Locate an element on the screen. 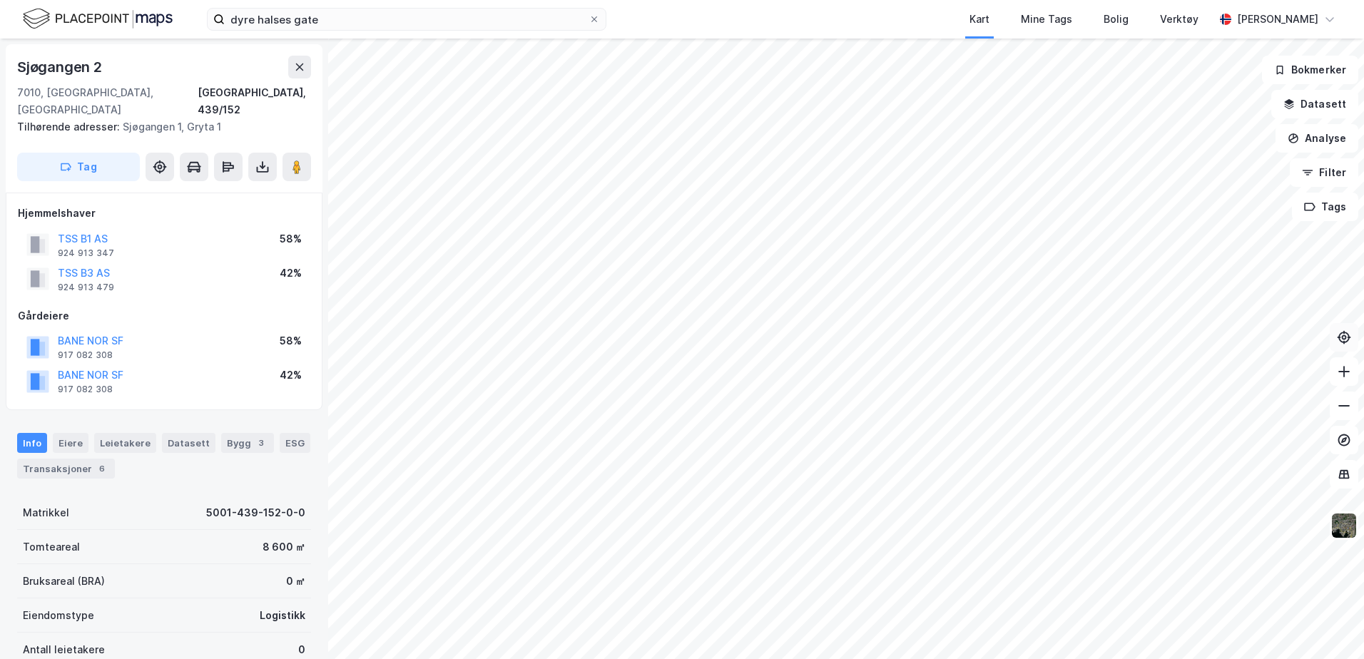 The width and height of the screenshot is (1364, 659). input: Søk på adresse, matrikkel, gårdeiere, leietakere eller personer is located at coordinates (407, 19).